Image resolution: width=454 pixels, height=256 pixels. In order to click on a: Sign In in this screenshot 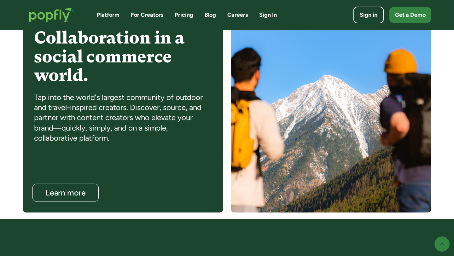, I will do `click(268, 15)`.